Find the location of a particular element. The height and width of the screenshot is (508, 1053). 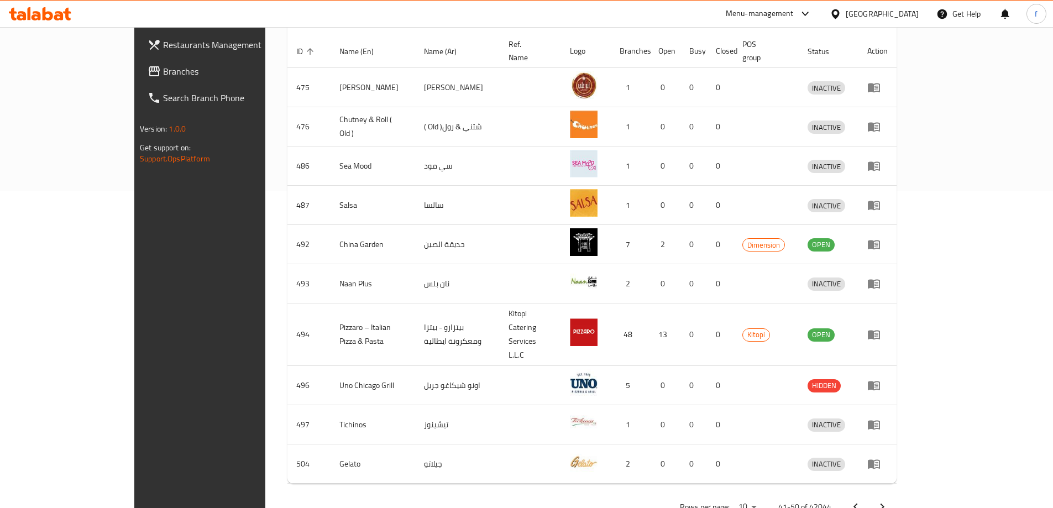

td: حديقة الصين is located at coordinates (458, 244).